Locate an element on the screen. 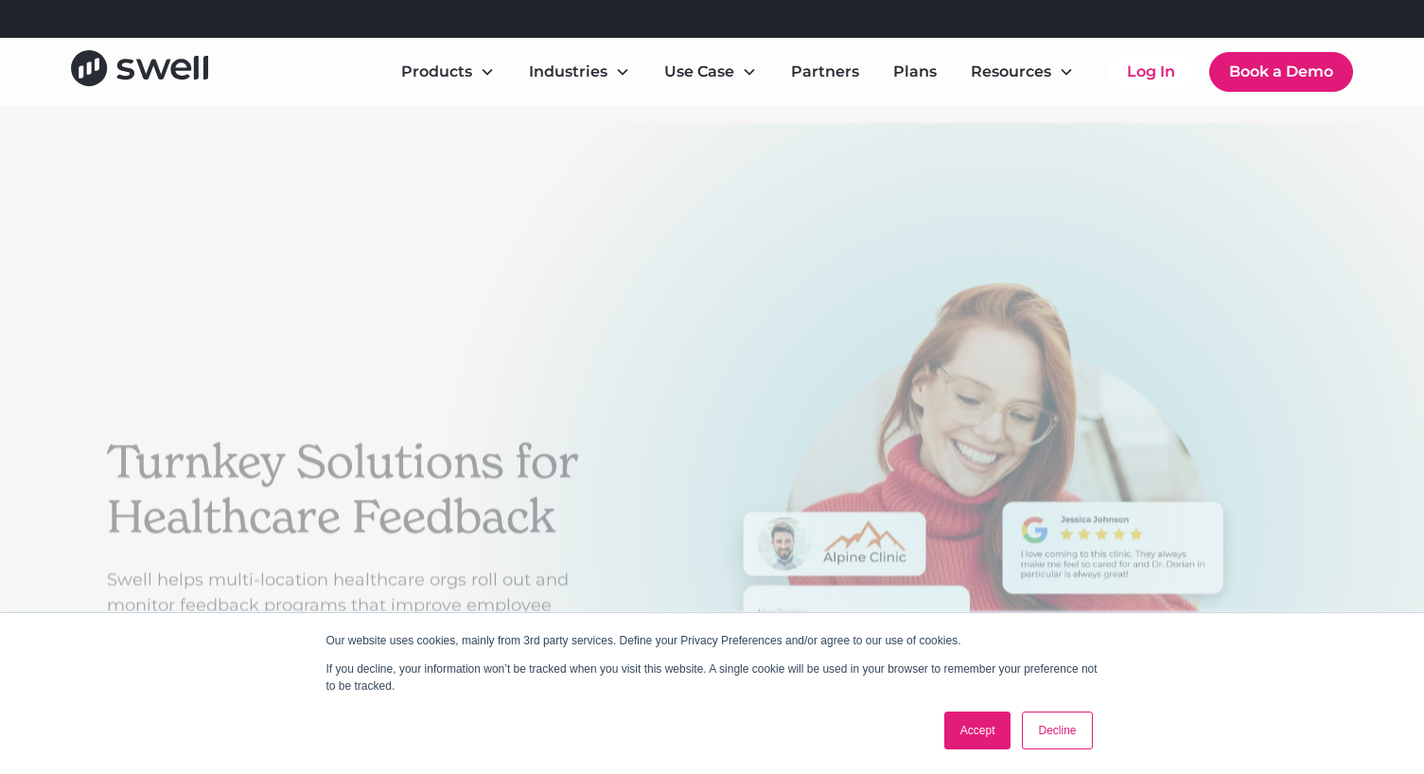 This screenshot has width=1424, height=774. p: If you decline, your information won’t be tracked when you visit this website. A single cookie wi... is located at coordinates (712, 677).